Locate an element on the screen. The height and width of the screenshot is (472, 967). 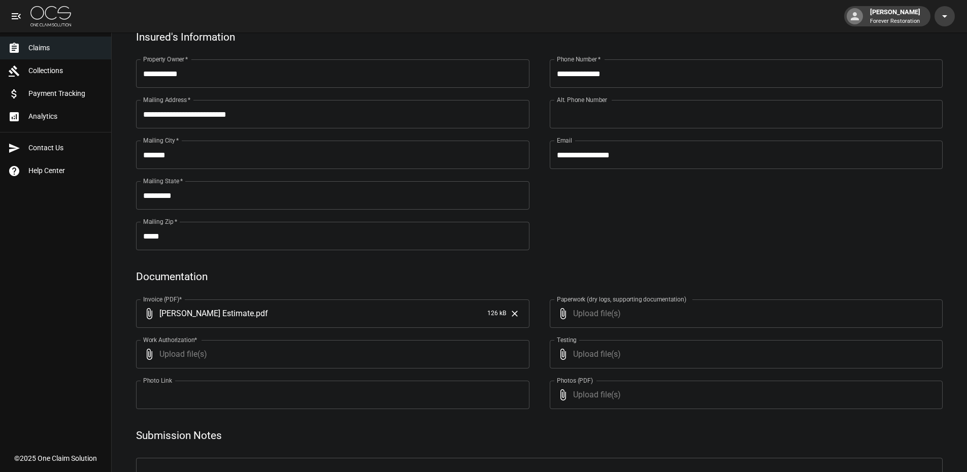
label: Photos (PDF) is located at coordinates (575, 380).